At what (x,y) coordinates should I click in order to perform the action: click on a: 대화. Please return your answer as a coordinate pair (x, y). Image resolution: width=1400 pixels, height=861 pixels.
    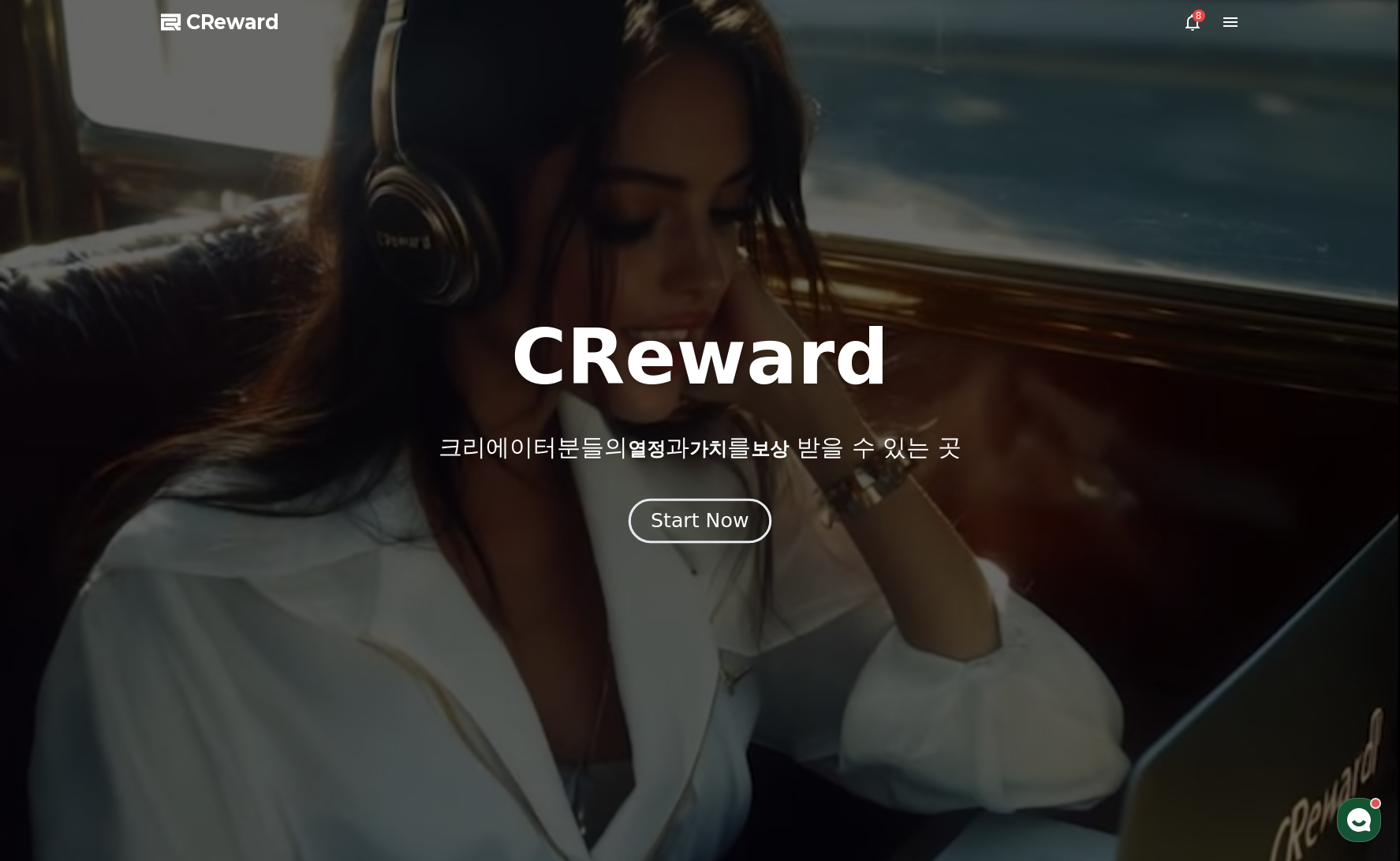
    Looking at the image, I should click on (154, 520).